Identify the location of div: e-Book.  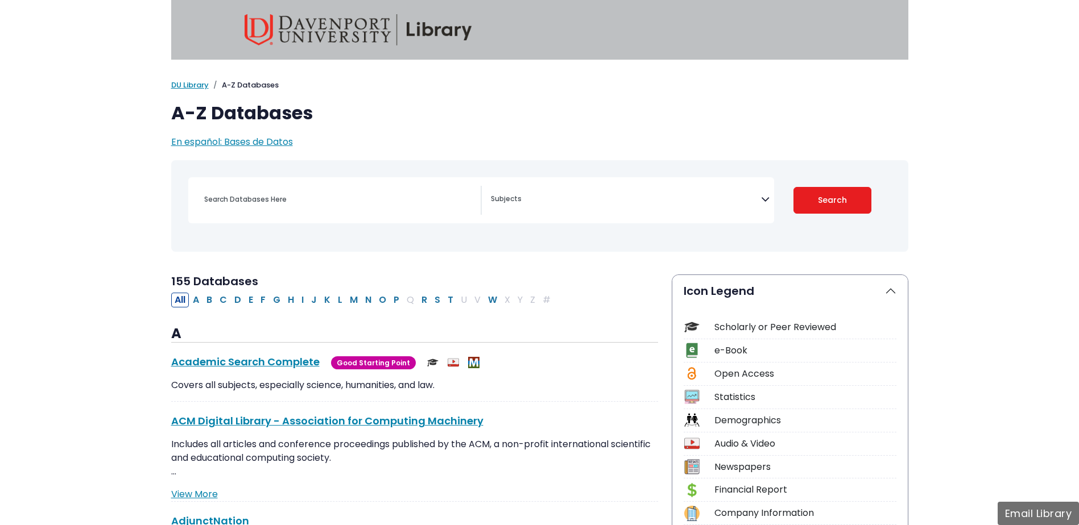
(805, 351).